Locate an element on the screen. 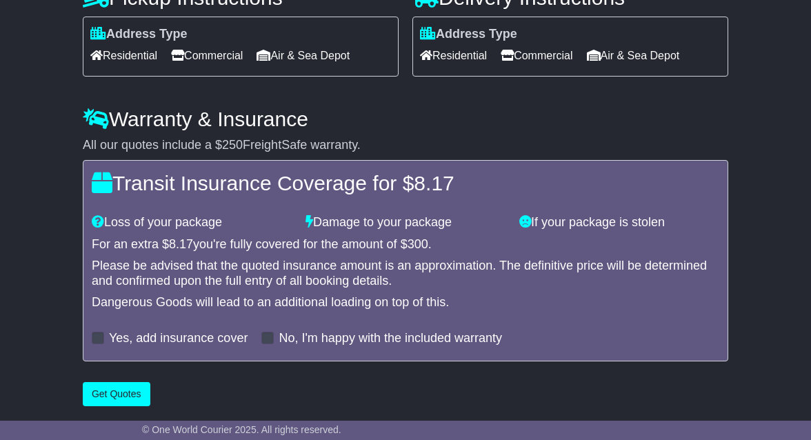 The image size is (811, 440). label: Yes, add insurance cover is located at coordinates (178, 339).